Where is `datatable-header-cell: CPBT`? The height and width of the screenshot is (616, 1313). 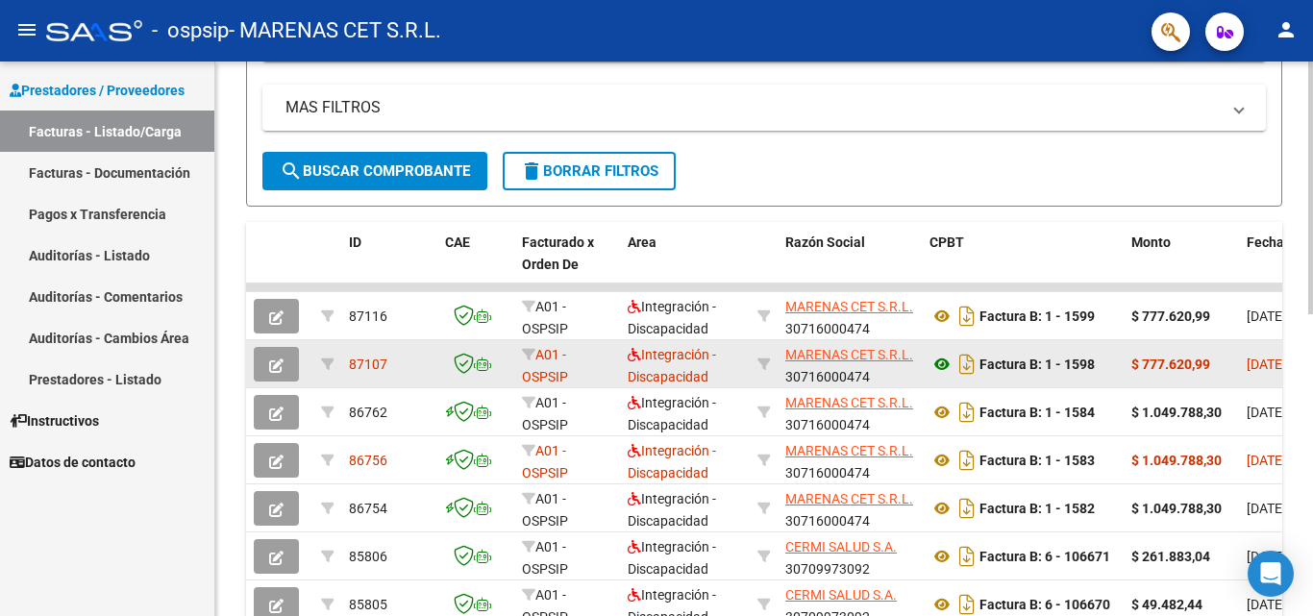
datatable-header-cell: CPBT is located at coordinates (1023, 264).